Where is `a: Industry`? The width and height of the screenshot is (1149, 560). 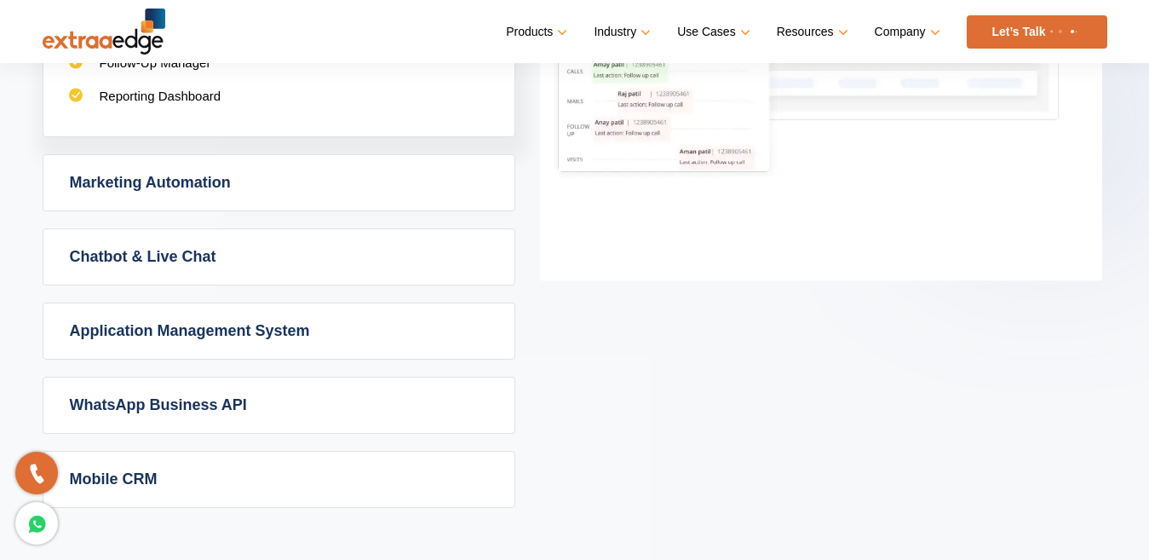 a: Industry is located at coordinates (620, 32).